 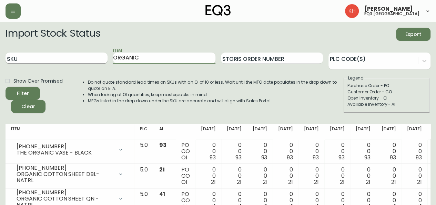 What do you see at coordinates (23, 93) in the screenshot?
I see `div: Filter` at bounding box center [23, 93].